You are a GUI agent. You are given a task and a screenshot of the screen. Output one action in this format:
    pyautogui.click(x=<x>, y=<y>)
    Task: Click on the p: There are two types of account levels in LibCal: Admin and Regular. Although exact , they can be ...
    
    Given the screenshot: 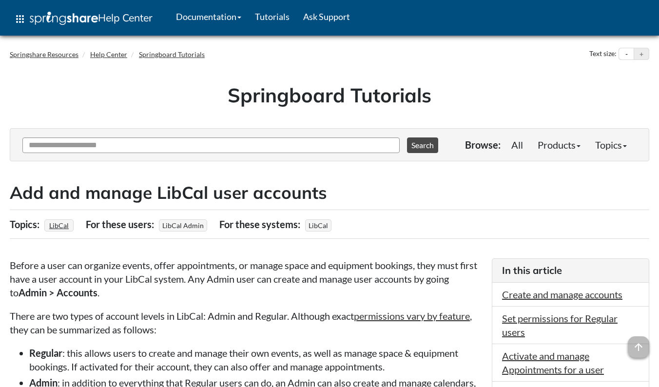 What is the action you would take?
    pyautogui.click(x=246, y=323)
    